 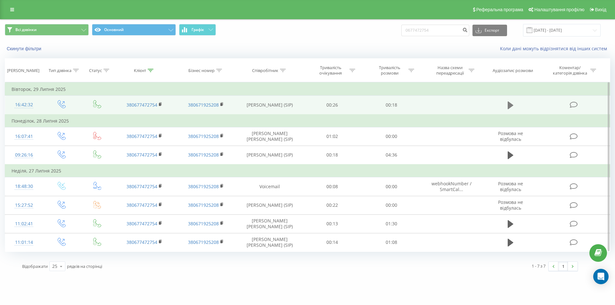 I want to click on div: Назва схеми переадресації, so click(x=449, y=70).